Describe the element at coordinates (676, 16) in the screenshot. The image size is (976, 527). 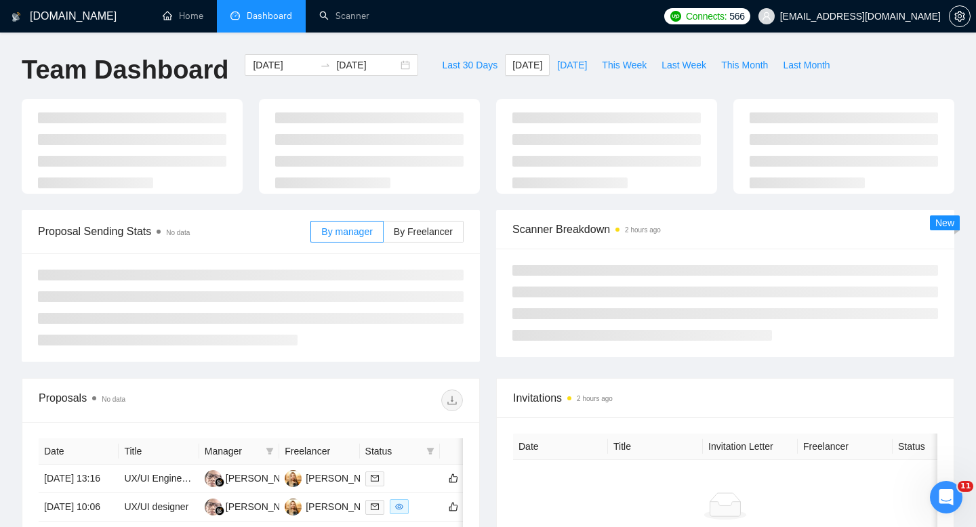
I see `img: upwork-logo.png` at that location.